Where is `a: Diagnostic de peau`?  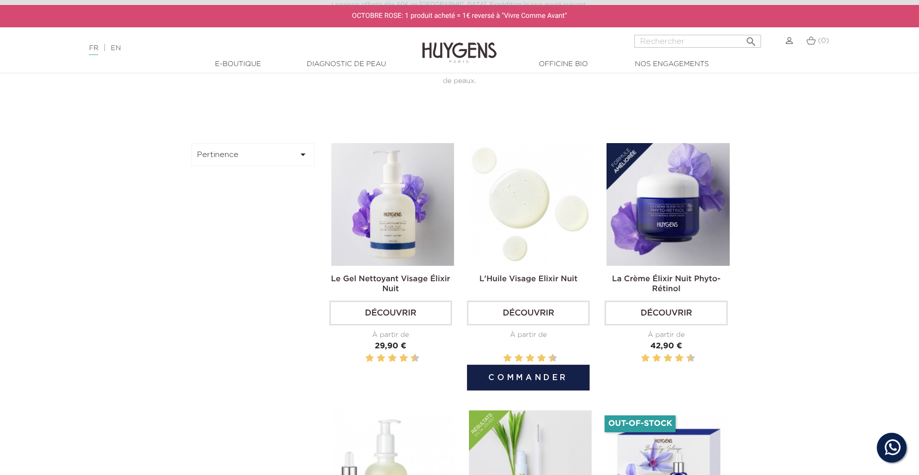 a: Diagnostic de peau is located at coordinates (346, 64).